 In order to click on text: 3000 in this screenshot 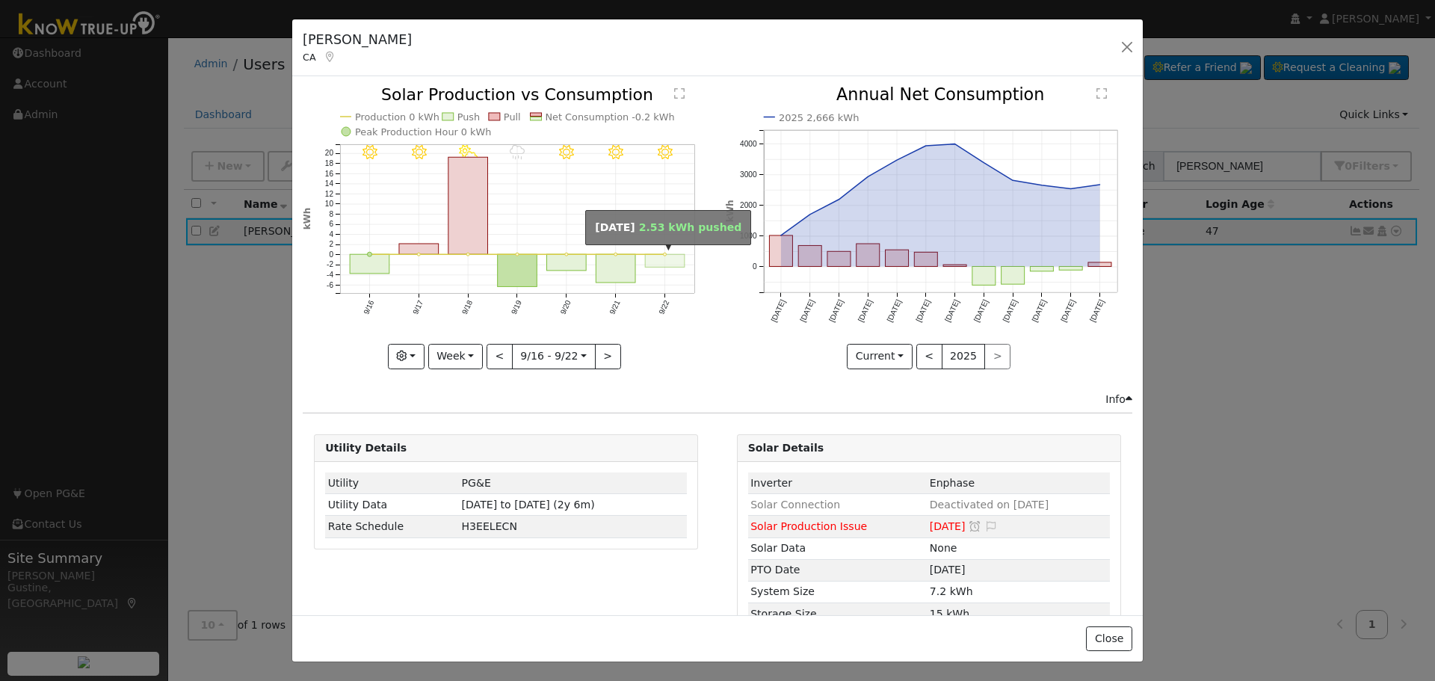, I will do `click(748, 174)`.